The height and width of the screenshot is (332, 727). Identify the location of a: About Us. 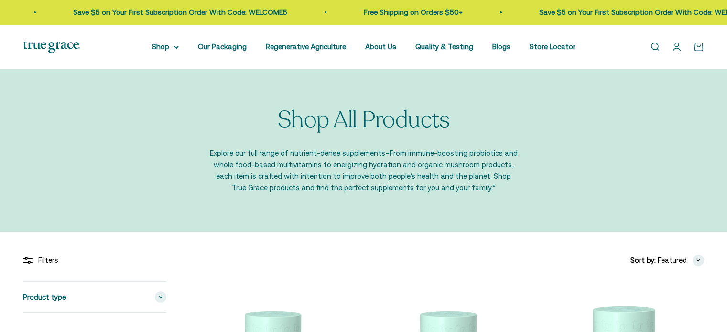
(381, 46).